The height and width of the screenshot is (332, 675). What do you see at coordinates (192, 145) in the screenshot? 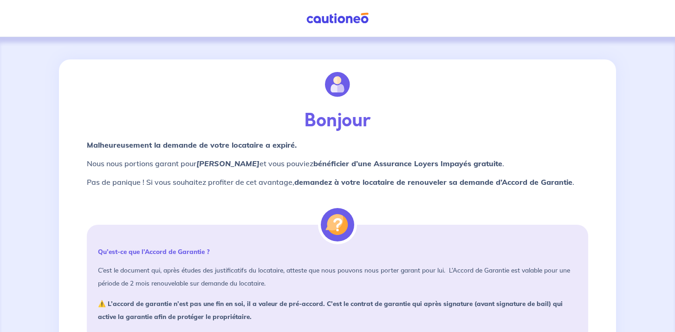
I see `strong: Malheureusement la demande de votre locataire a expiré.` at bounding box center [192, 145].